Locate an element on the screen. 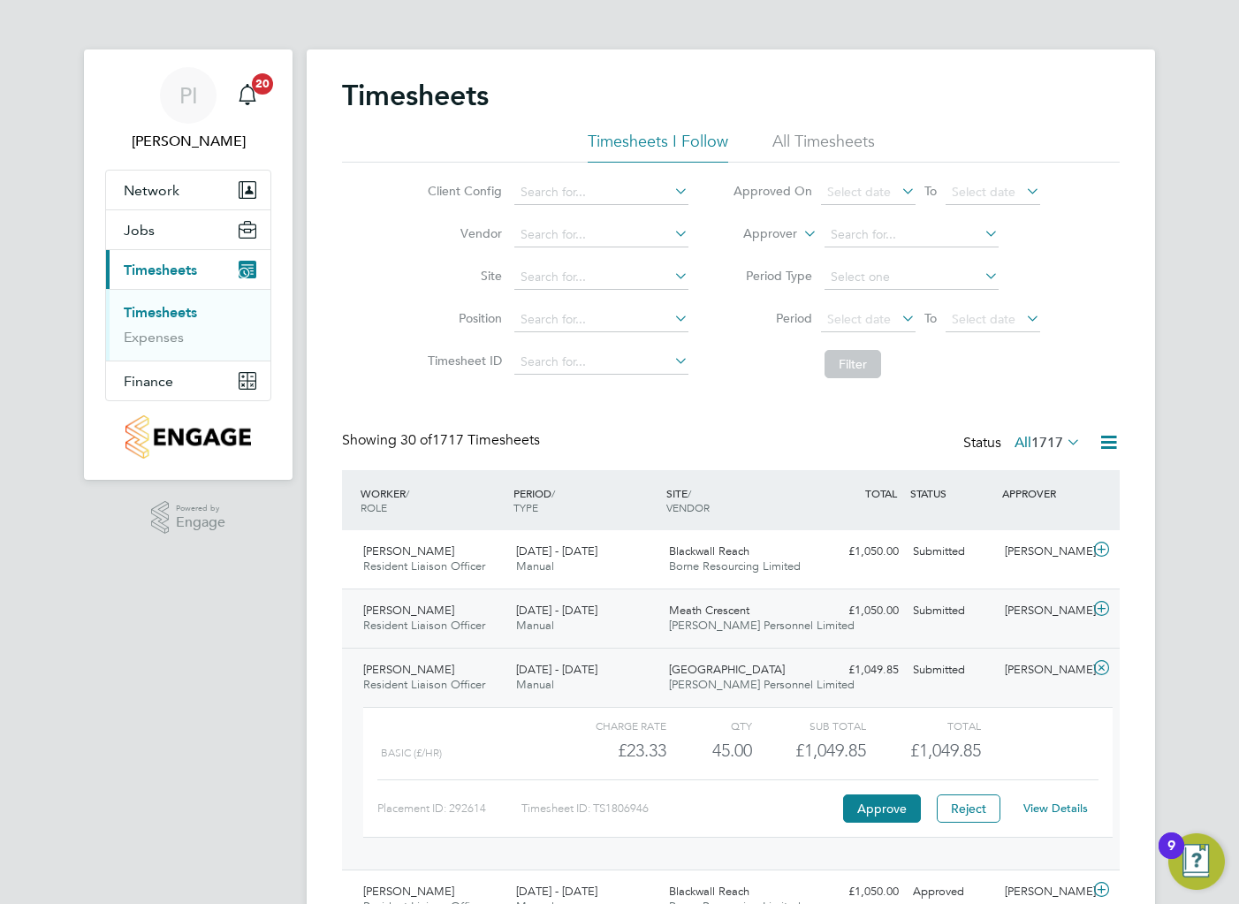 Image resolution: width=1239 pixels, height=904 pixels. span: Basic (£/HR) is located at coordinates (411, 753).